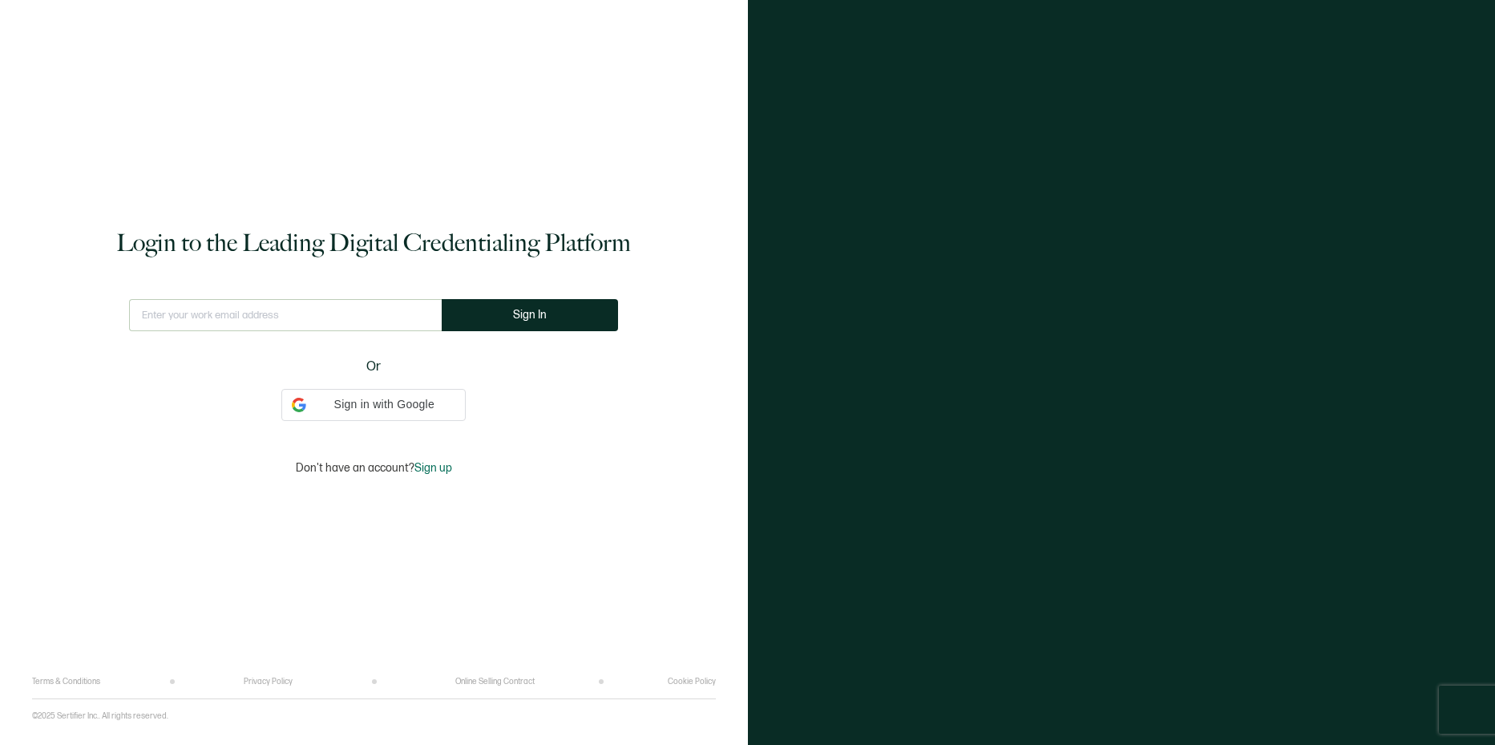 This screenshot has height=745, width=1495. I want to click on a: Terms & Conditions, so click(66, 681).